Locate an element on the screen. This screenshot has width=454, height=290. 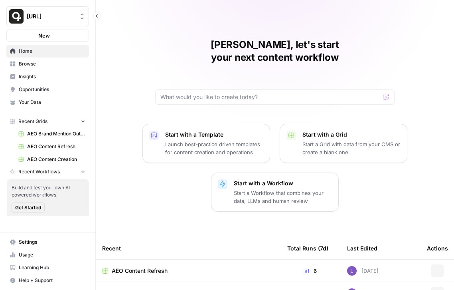
span: Help + Support is located at coordinates (52, 280).